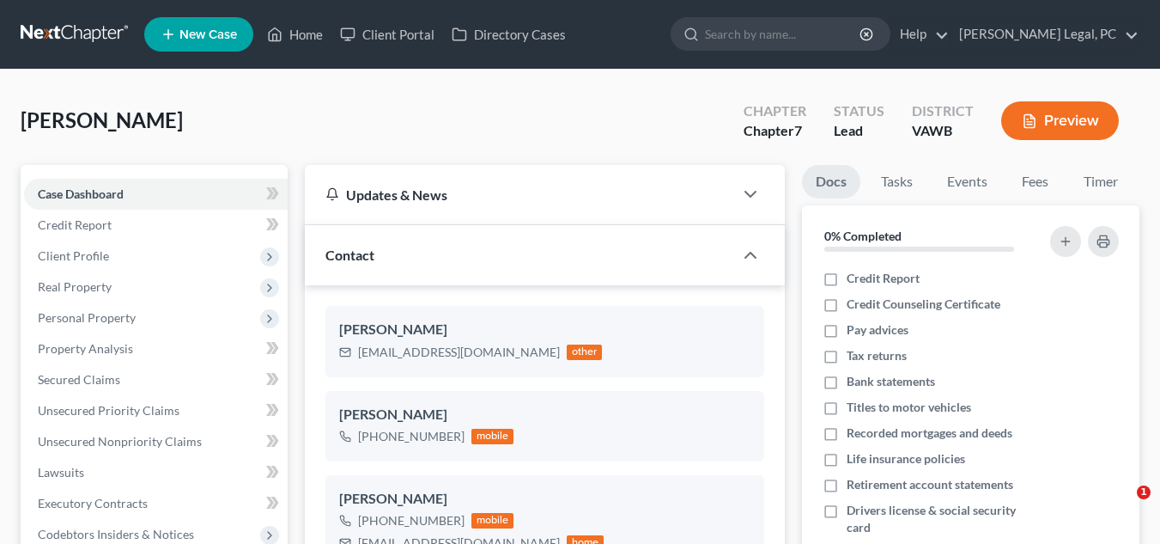  What do you see at coordinates (878, 330) in the screenshot?
I see `span: Pay advices` at bounding box center [878, 330].